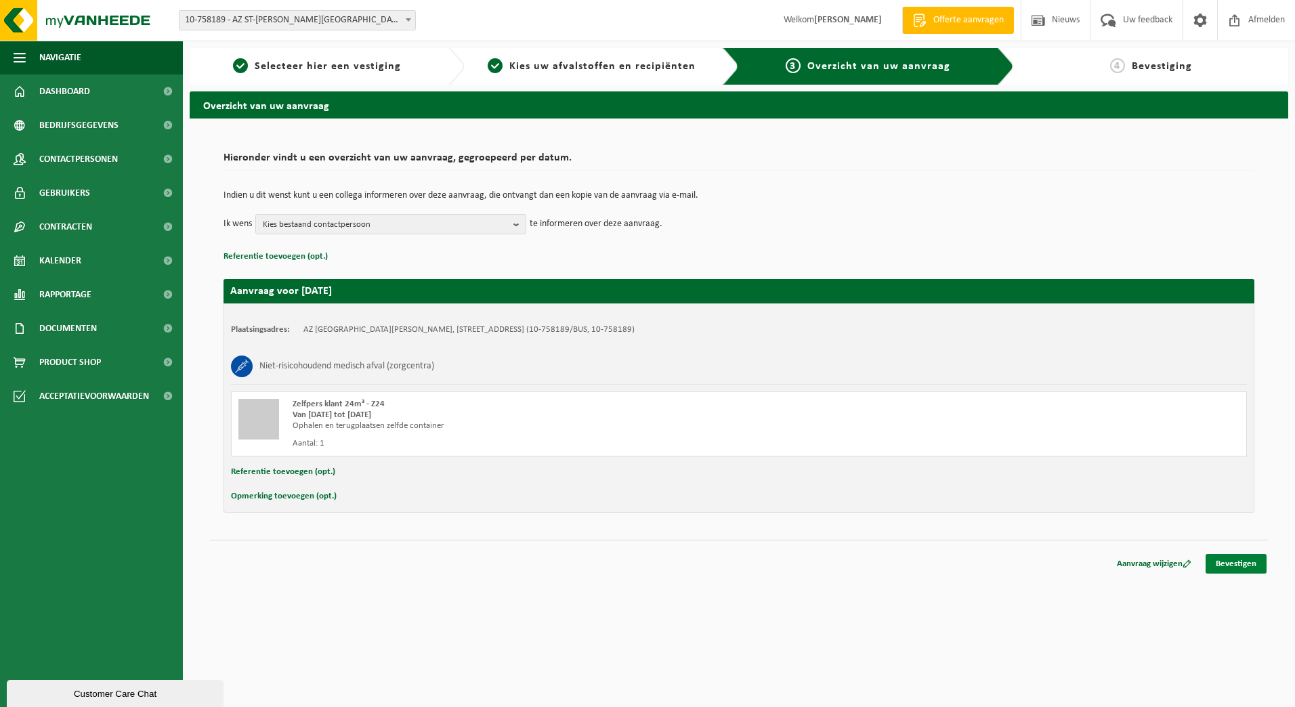 This screenshot has width=1295, height=707. I want to click on span: Contactpersonen, so click(79, 159).